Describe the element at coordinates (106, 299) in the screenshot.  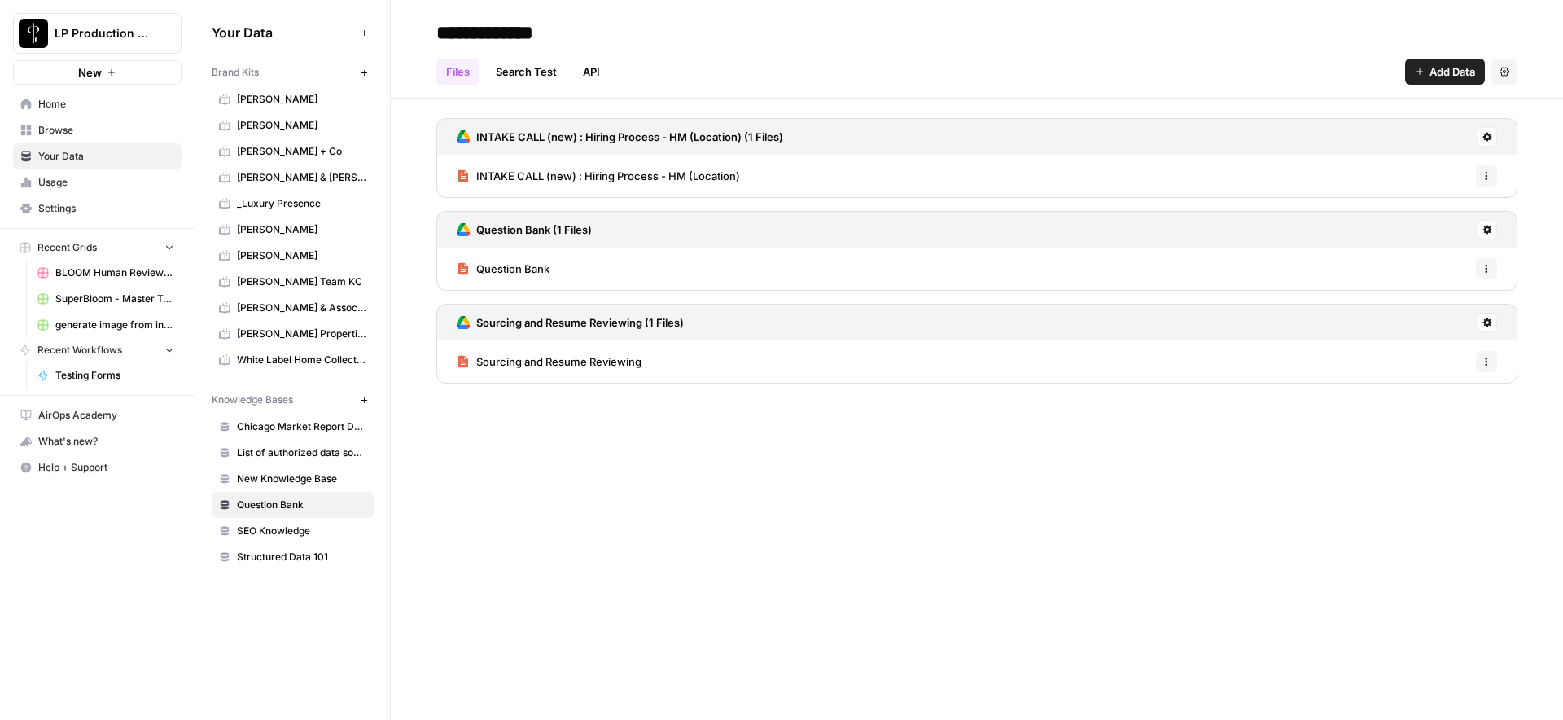
I see `a: SuperBloom - Master Topic List` at that location.